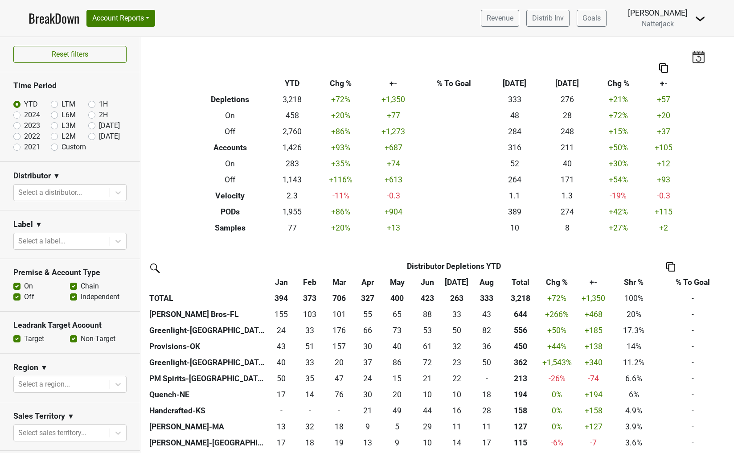 The width and height of the screenshot is (734, 453). I want to click on div: 43, so click(281, 346).